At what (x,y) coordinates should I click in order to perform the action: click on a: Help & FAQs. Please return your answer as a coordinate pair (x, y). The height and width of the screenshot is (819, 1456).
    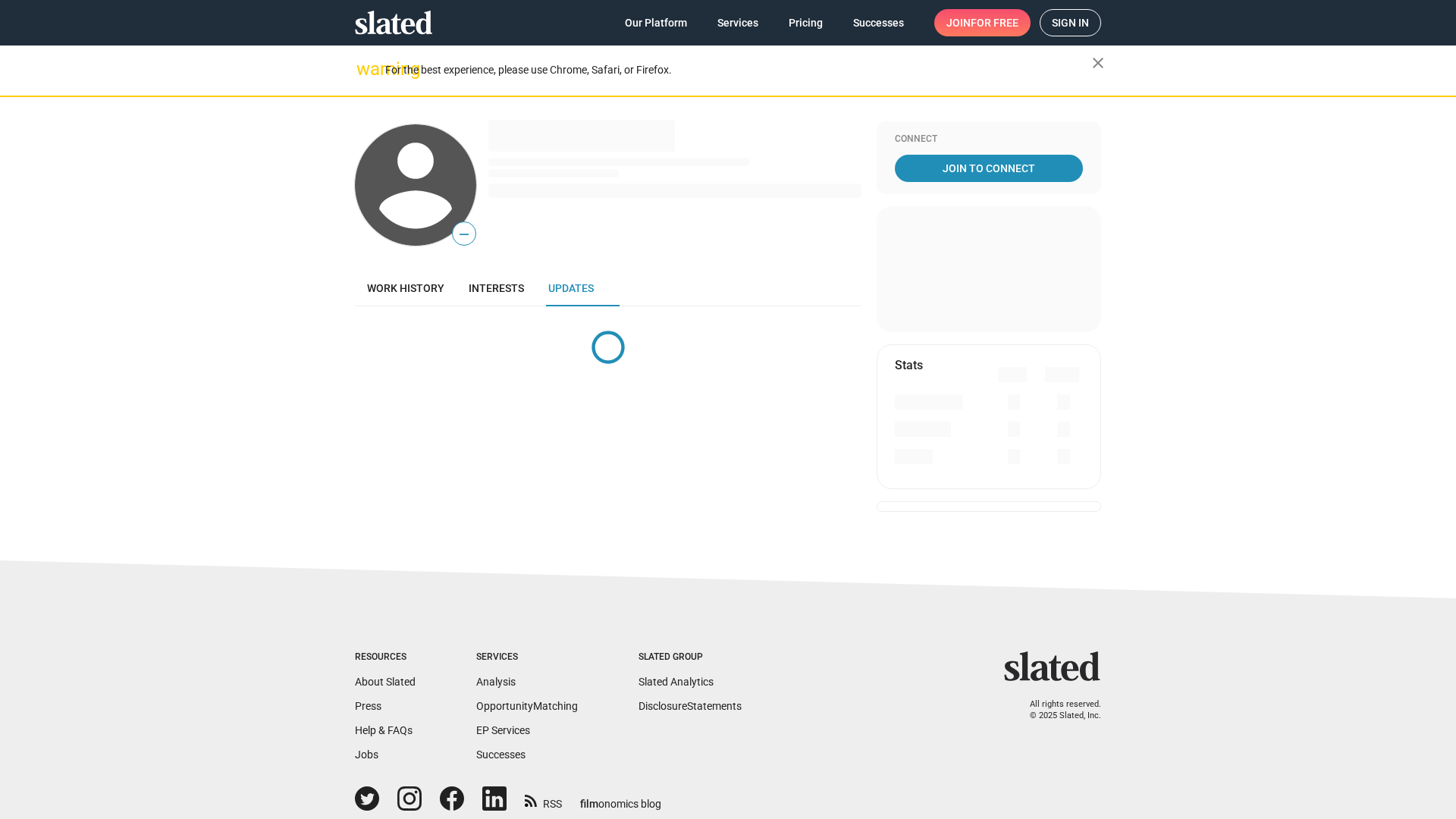
    Looking at the image, I should click on (383, 731).